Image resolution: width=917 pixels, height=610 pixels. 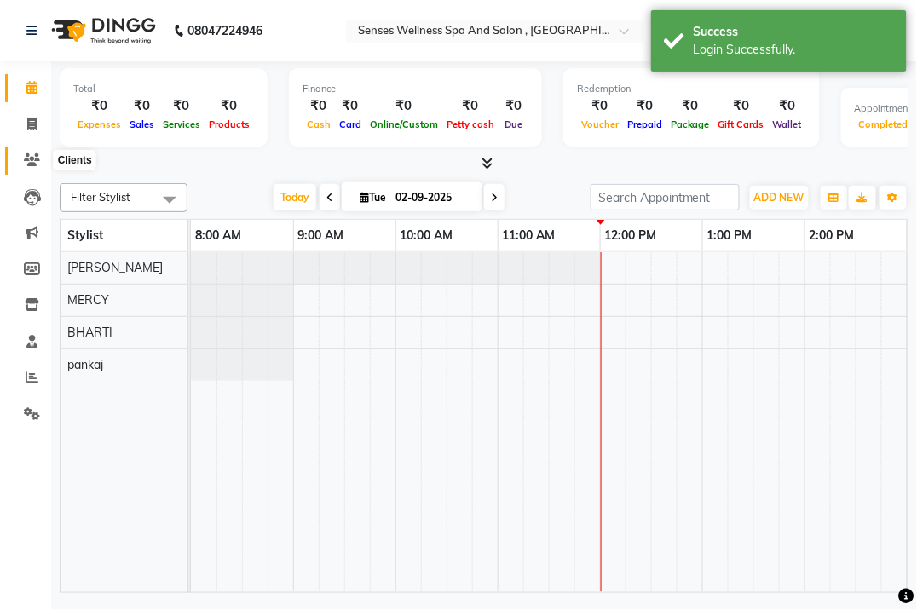 What do you see at coordinates (427, 235) in the screenshot?
I see `a: 10:00 AM` at bounding box center [427, 235].